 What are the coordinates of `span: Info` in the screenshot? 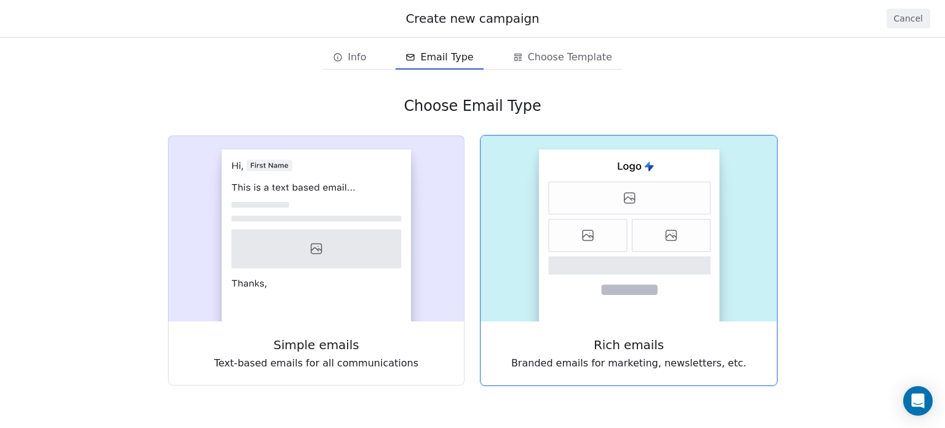 It's located at (357, 57).